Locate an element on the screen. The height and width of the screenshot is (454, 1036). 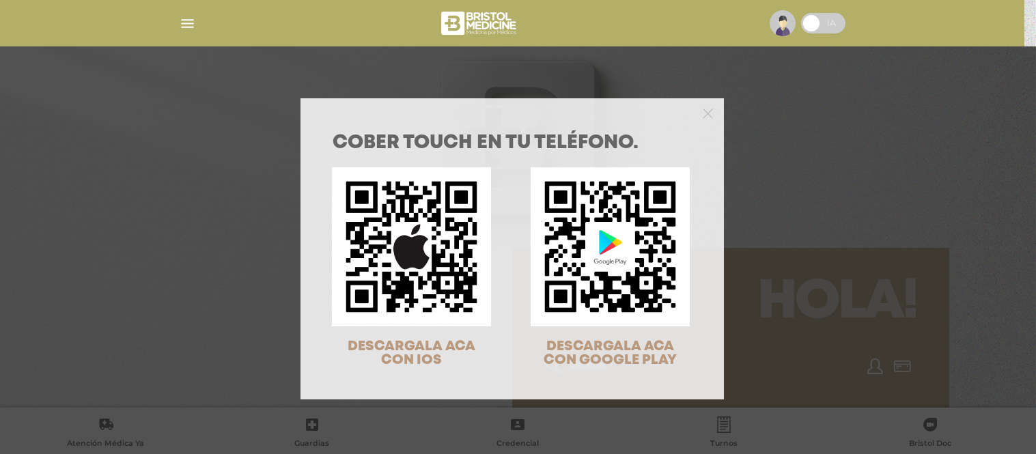
span: DESCARGALA ACA CON GOOGLE PLAY is located at coordinates (610, 353).